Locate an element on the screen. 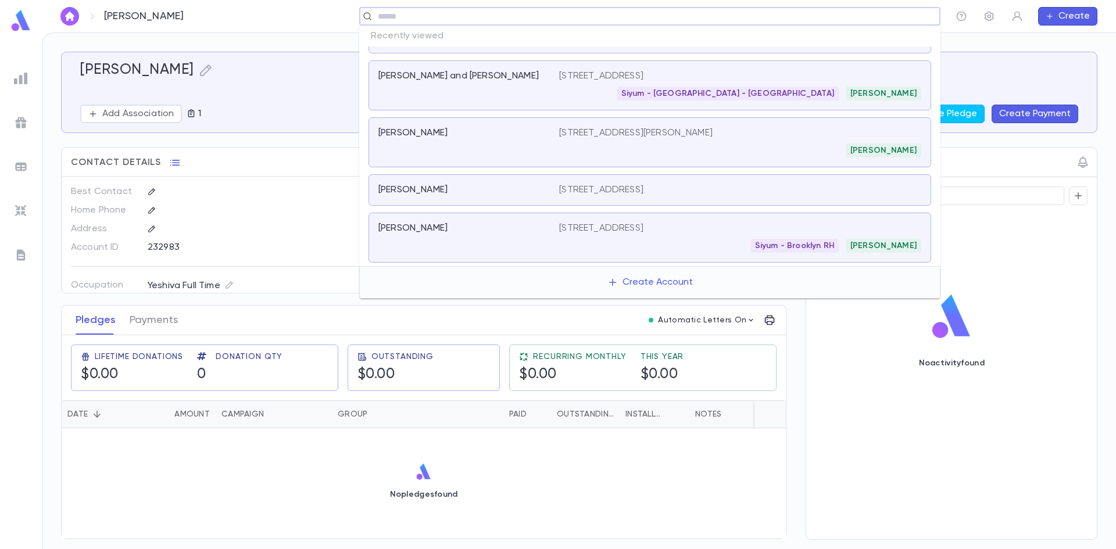  img: letters_grey.7941b92b52307dd3b8a917253454ce1c.svg is located at coordinates (21, 255).